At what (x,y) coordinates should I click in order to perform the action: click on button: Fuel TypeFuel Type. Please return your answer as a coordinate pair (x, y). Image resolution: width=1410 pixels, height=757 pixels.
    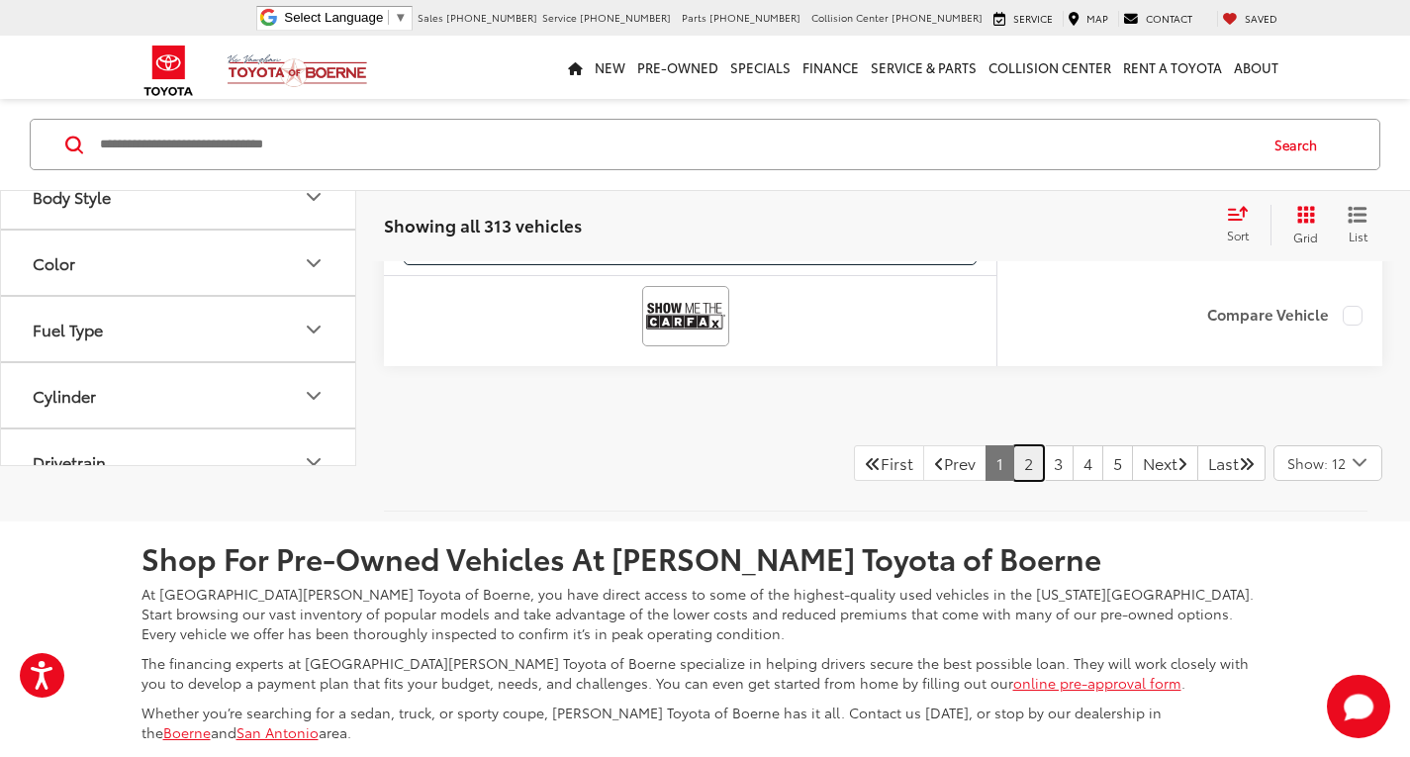
    Looking at the image, I should click on (179, 328).